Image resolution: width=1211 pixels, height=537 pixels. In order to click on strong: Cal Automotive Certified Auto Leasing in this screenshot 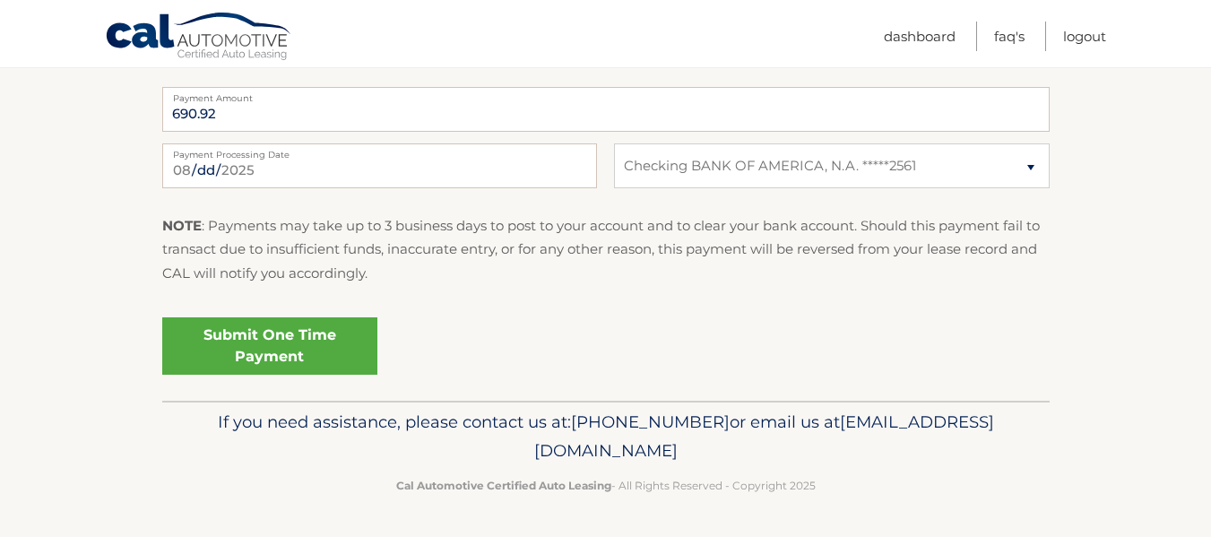, I will do `click(504, 485)`.